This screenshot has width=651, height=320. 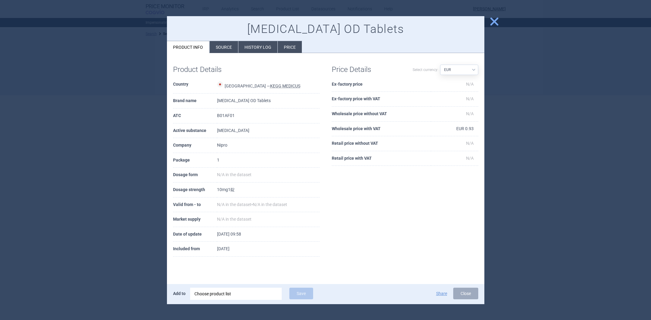 What do you see at coordinates (195, 116) in the screenshot?
I see `th: ATC` at bounding box center [195, 116].